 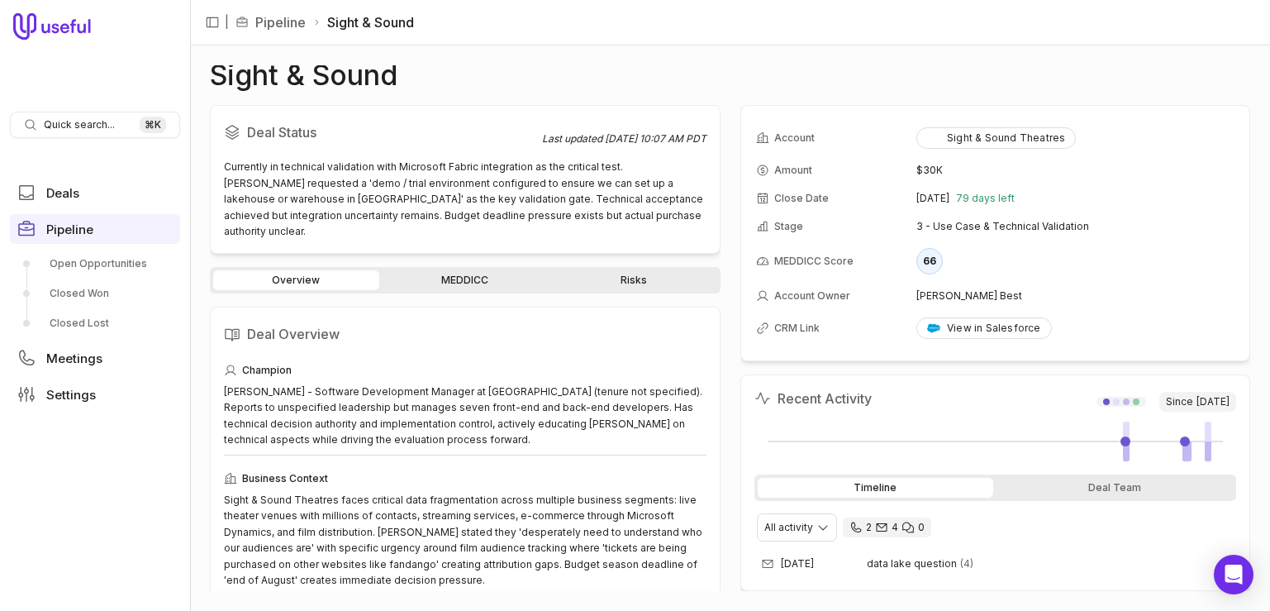 I want to click on div: Champion, so click(x=465, y=370).